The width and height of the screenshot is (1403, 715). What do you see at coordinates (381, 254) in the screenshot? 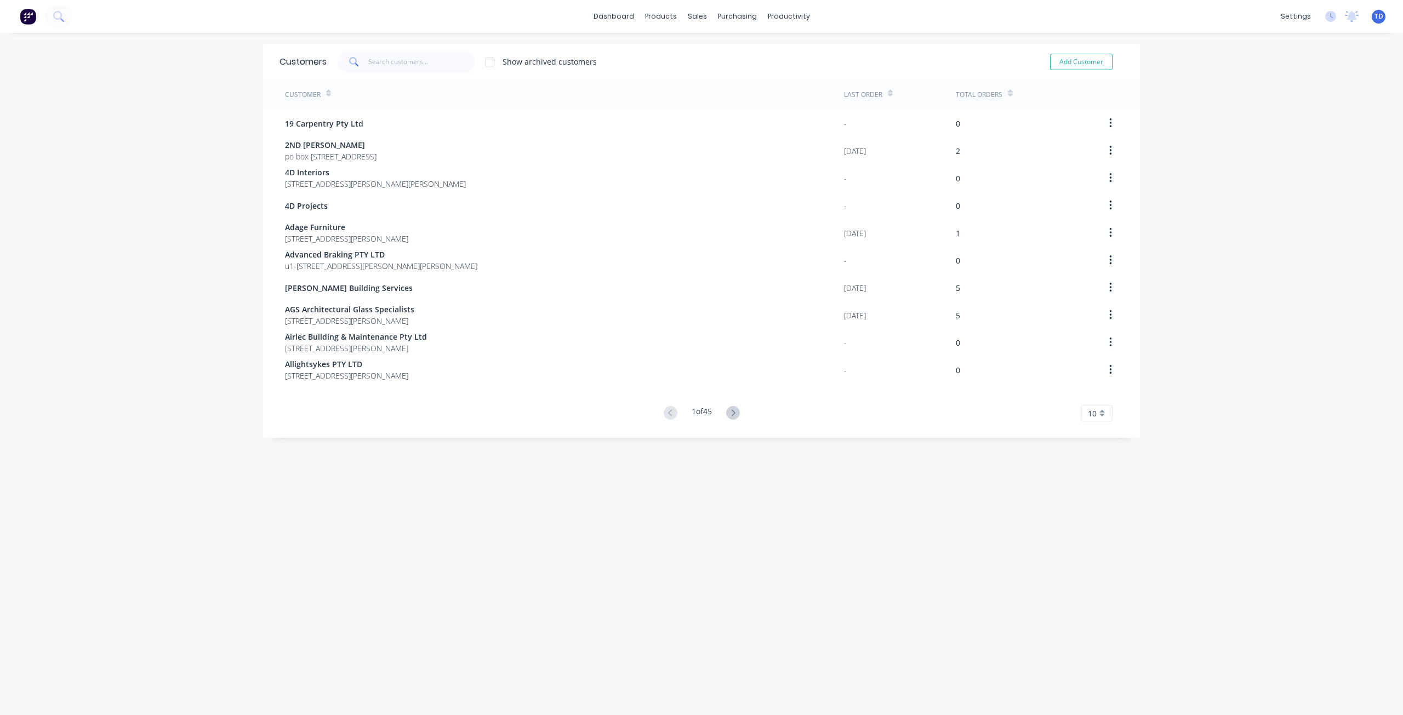
I see `span: Advanced Braking PTY LTD` at bounding box center [381, 254].